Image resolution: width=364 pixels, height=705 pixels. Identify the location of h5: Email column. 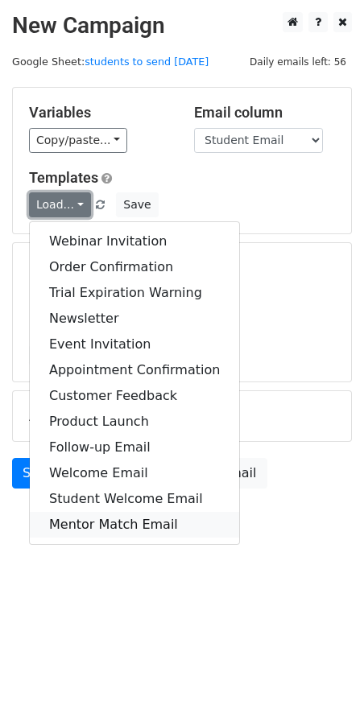
(264, 113).